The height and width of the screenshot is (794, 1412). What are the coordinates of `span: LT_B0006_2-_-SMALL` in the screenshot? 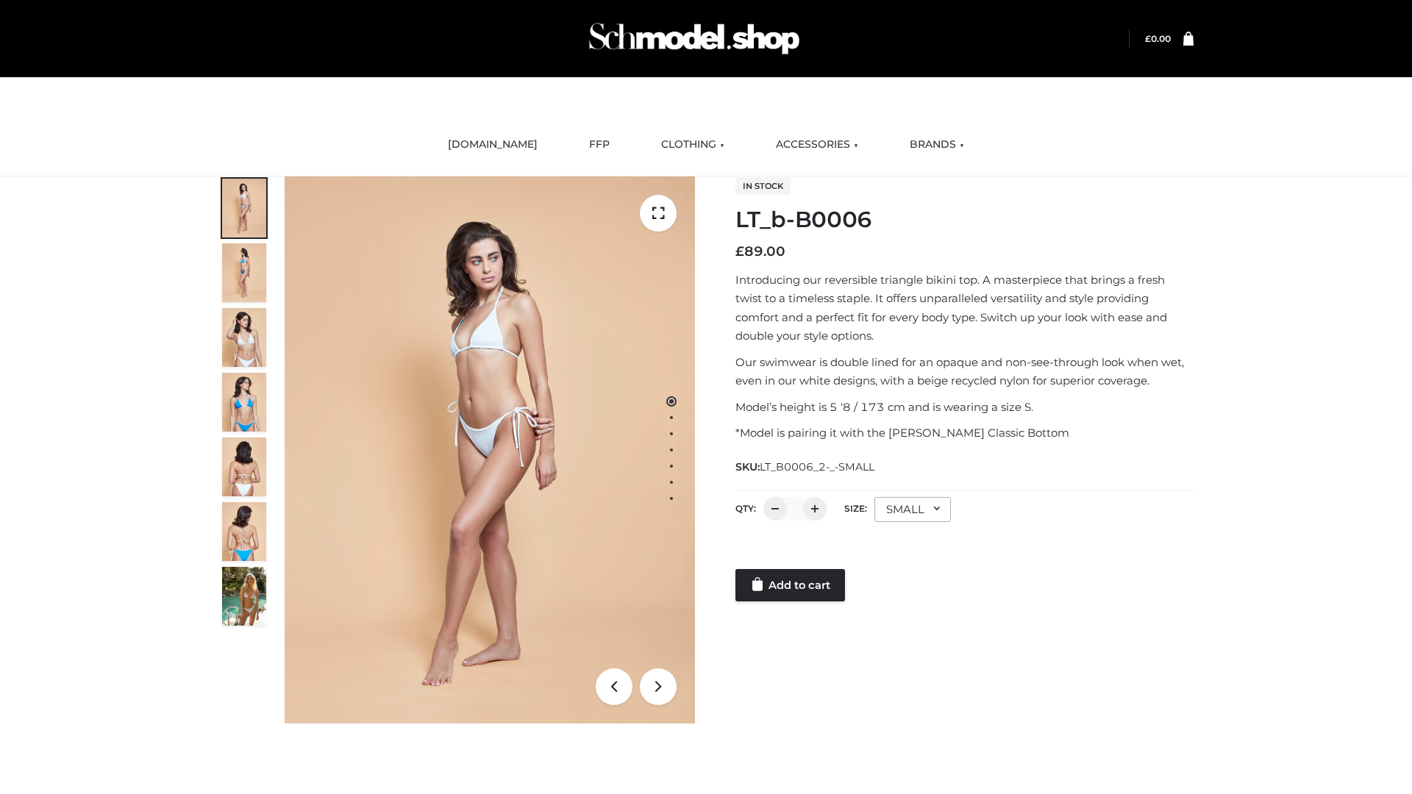 It's located at (817, 467).